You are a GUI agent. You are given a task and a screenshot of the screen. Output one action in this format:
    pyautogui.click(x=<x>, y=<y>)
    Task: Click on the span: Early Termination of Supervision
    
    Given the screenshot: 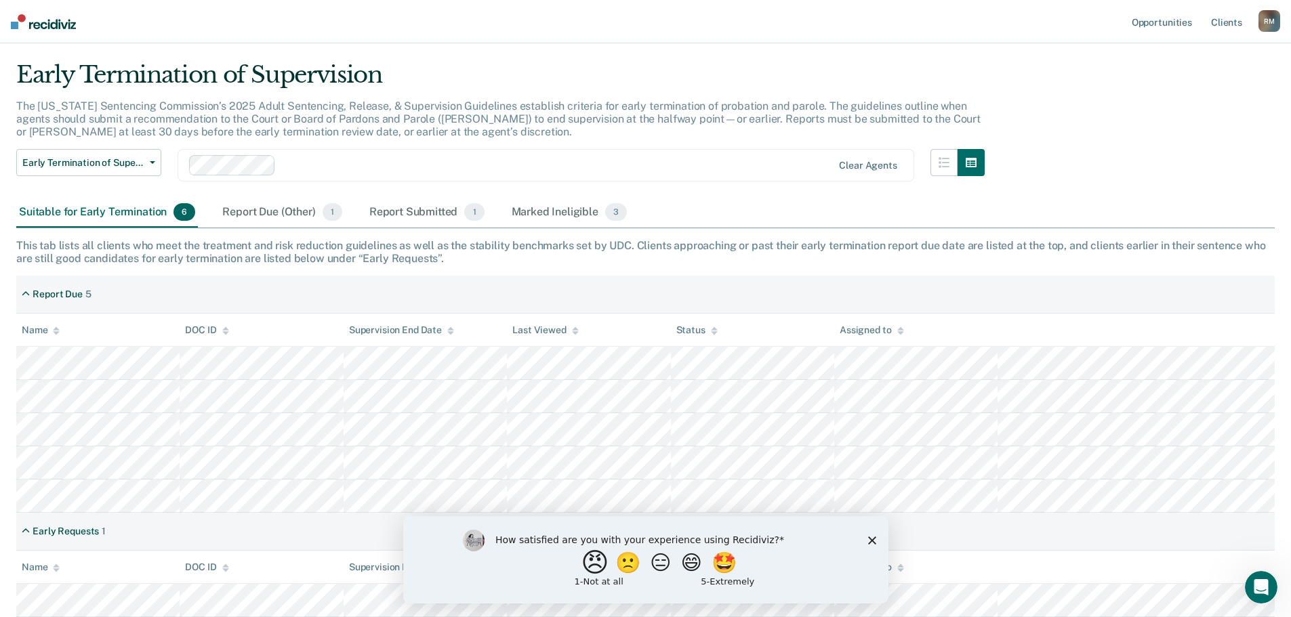 What is the action you would take?
    pyautogui.click(x=83, y=163)
    